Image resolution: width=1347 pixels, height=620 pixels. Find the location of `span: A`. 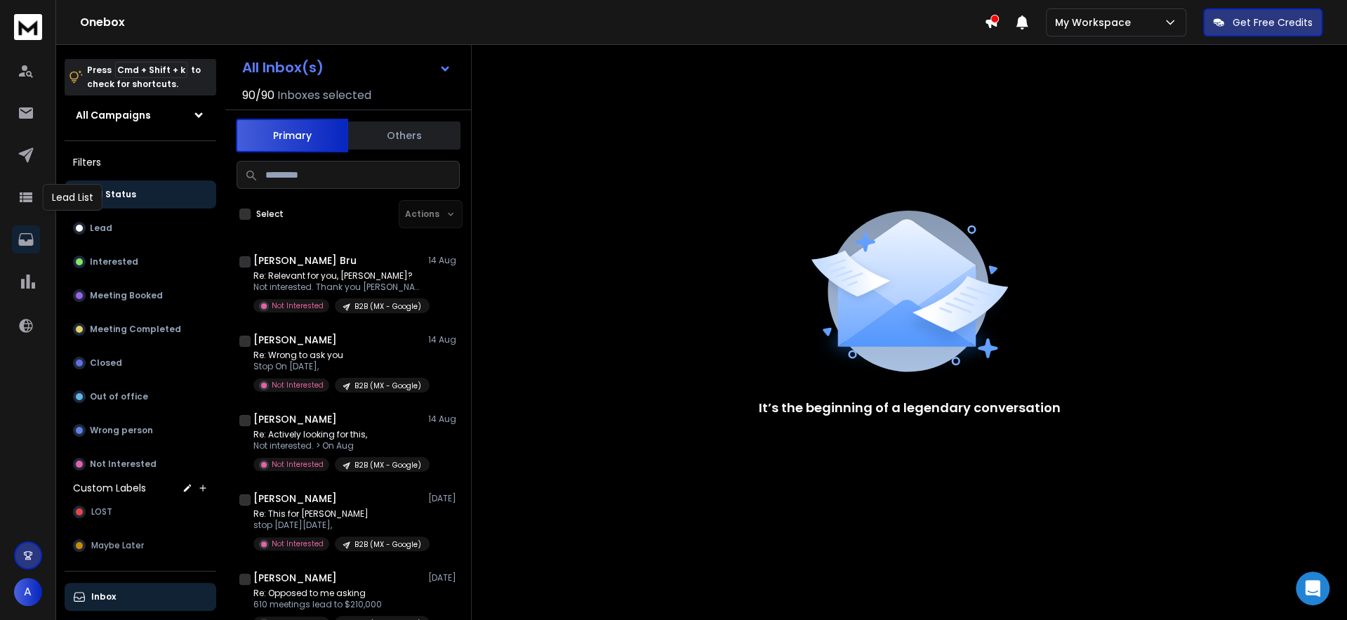

span: A is located at coordinates (28, 592).